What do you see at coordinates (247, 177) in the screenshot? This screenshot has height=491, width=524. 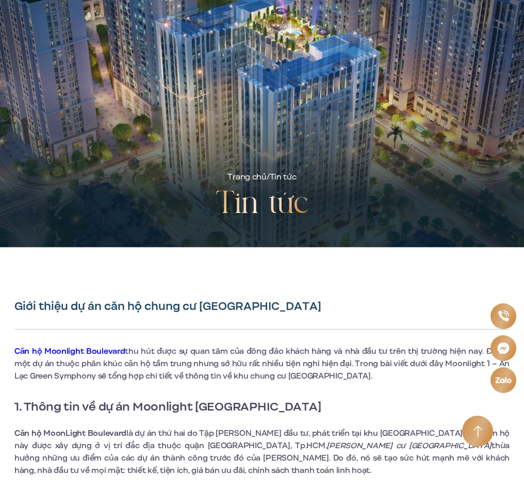 I see `a: Trang chủ` at bounding box center [247, 177].